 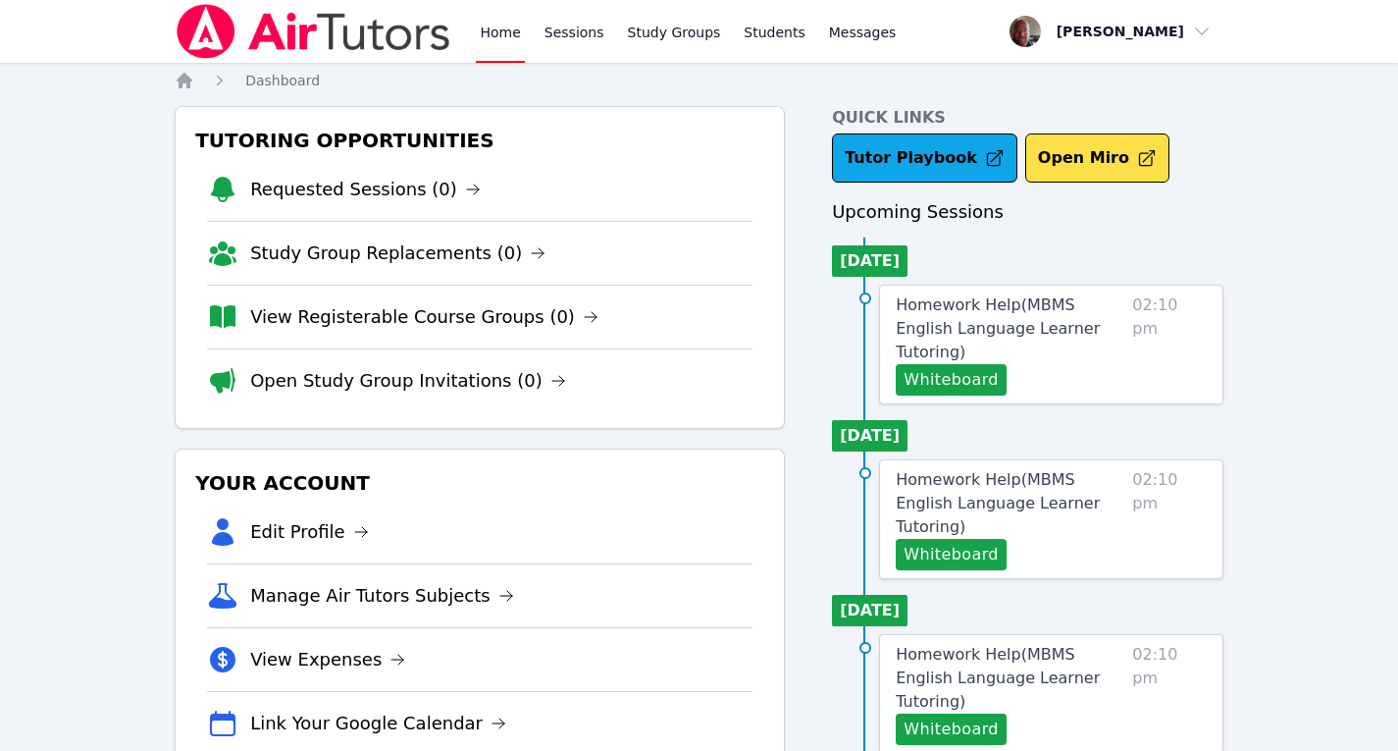 What do you see at coordinates (365, 189) in the screenshot?
I see `a: Requested Sessions (0)` at bounding box center [365, 189].